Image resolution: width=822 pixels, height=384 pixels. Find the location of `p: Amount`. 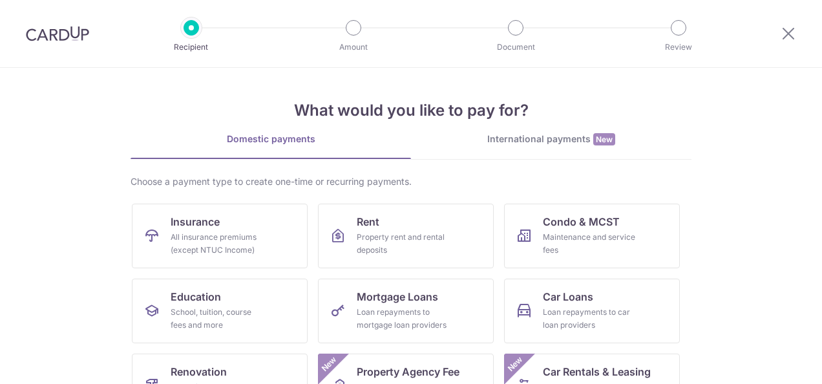

p: Amount is located at coordinates (354, 47).